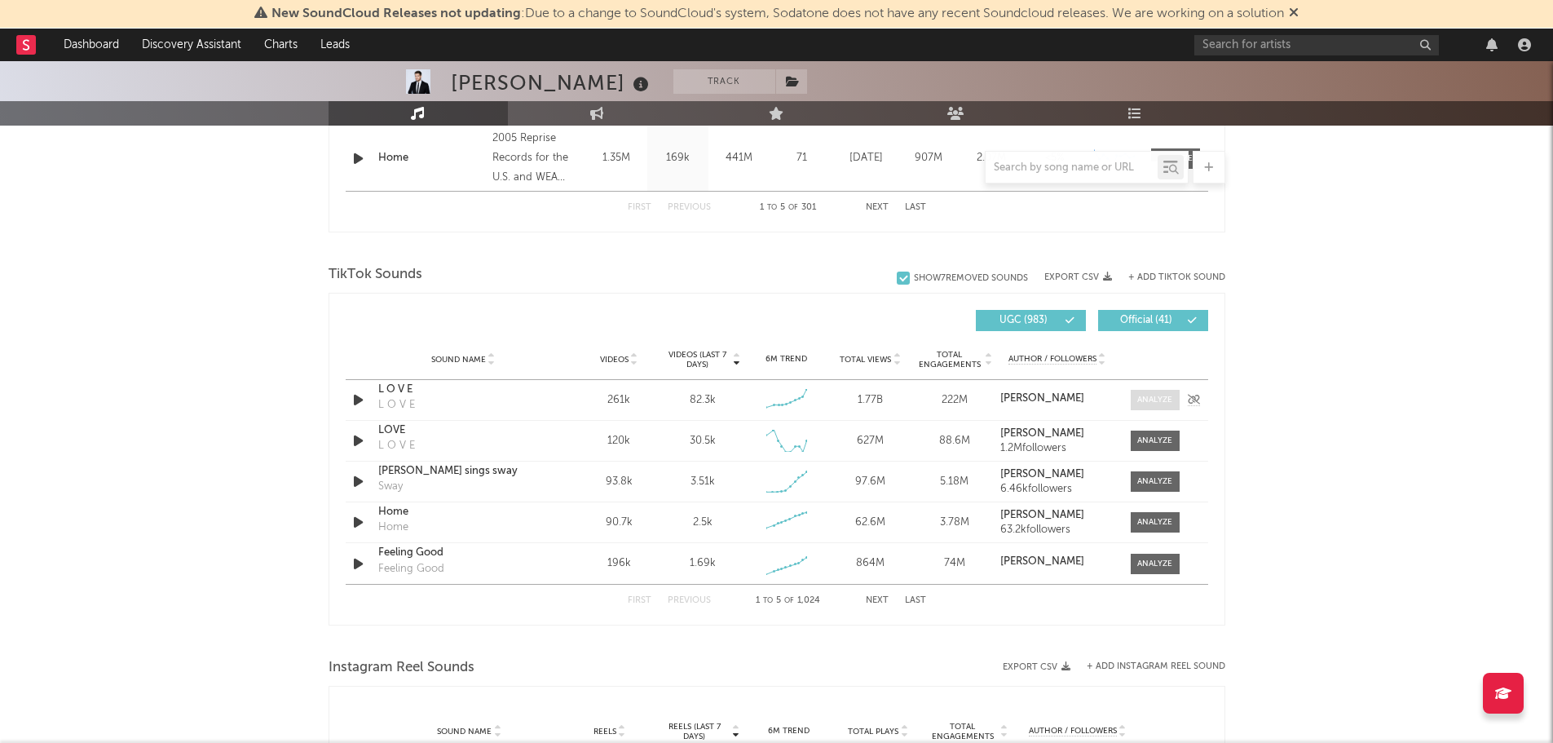 Image resolution: width=1553 pixels, height=743 pixels. What do you see at coordinates (605, 731) in the screenshot?
I see `span: Reels` at bounding box center [605, 731].